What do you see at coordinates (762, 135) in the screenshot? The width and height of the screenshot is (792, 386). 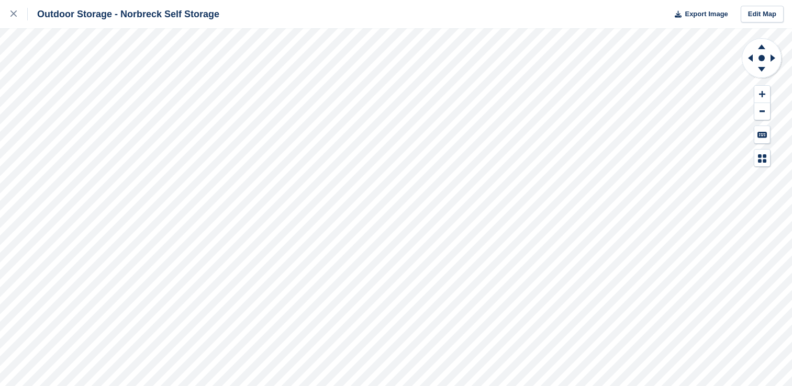 I see `button: Keyboard Shortcuts` at bounding box center [762, 135].